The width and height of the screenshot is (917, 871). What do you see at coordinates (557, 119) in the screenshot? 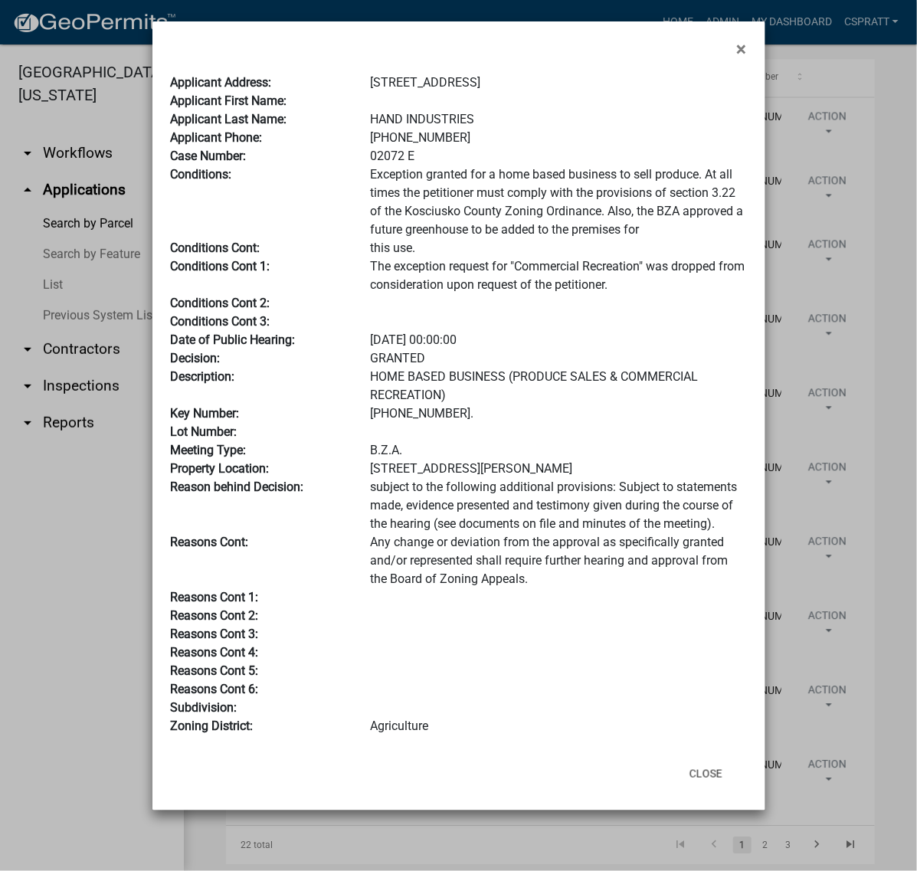
I see `div: HAND INDUSTRIES` at bounding box center [557, 119].